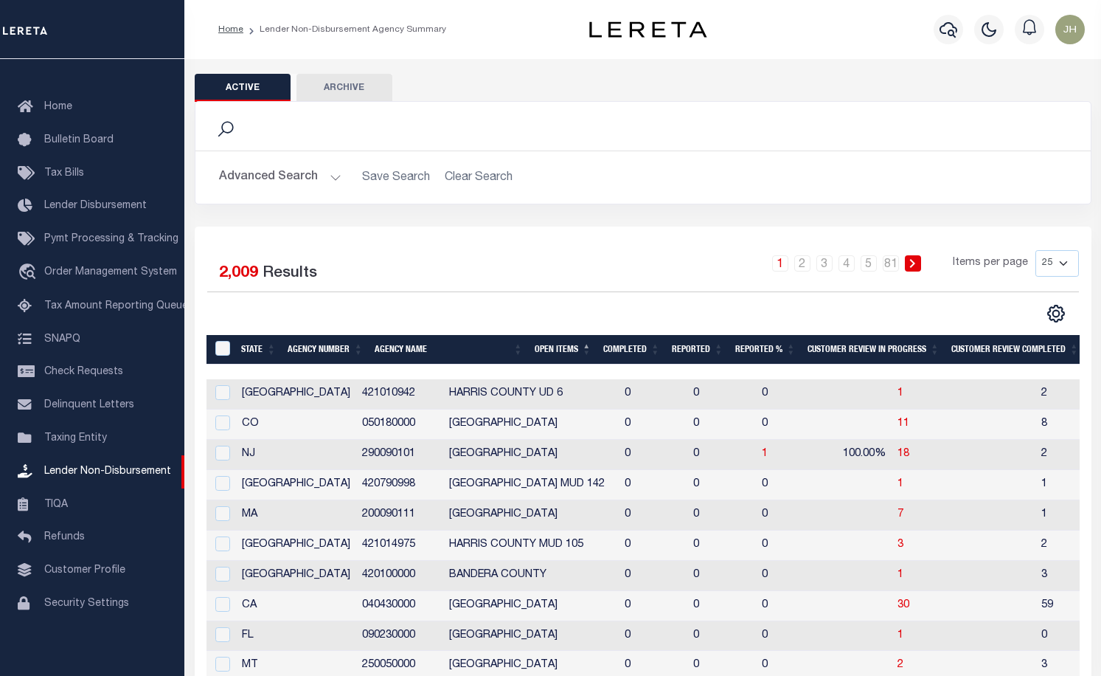  I want to click on td: 040430000, so click(400, 606).